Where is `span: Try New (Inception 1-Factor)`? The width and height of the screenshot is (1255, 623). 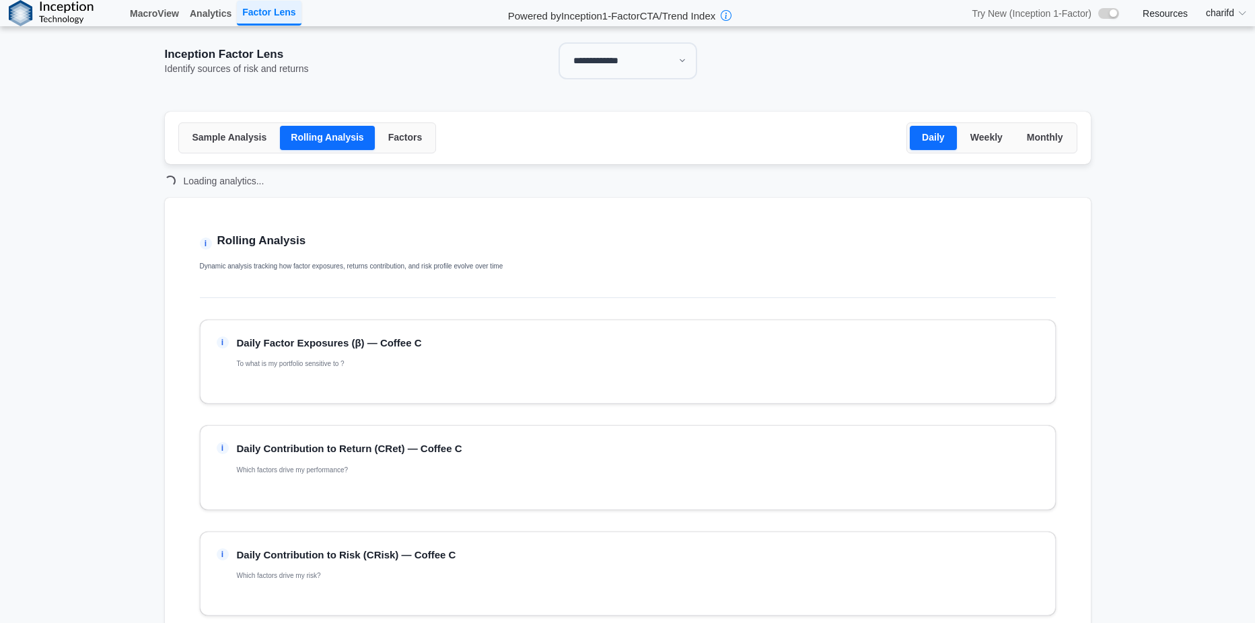 span: Try New (Inception 1-Factor) is located at coordinates (1032, 13).